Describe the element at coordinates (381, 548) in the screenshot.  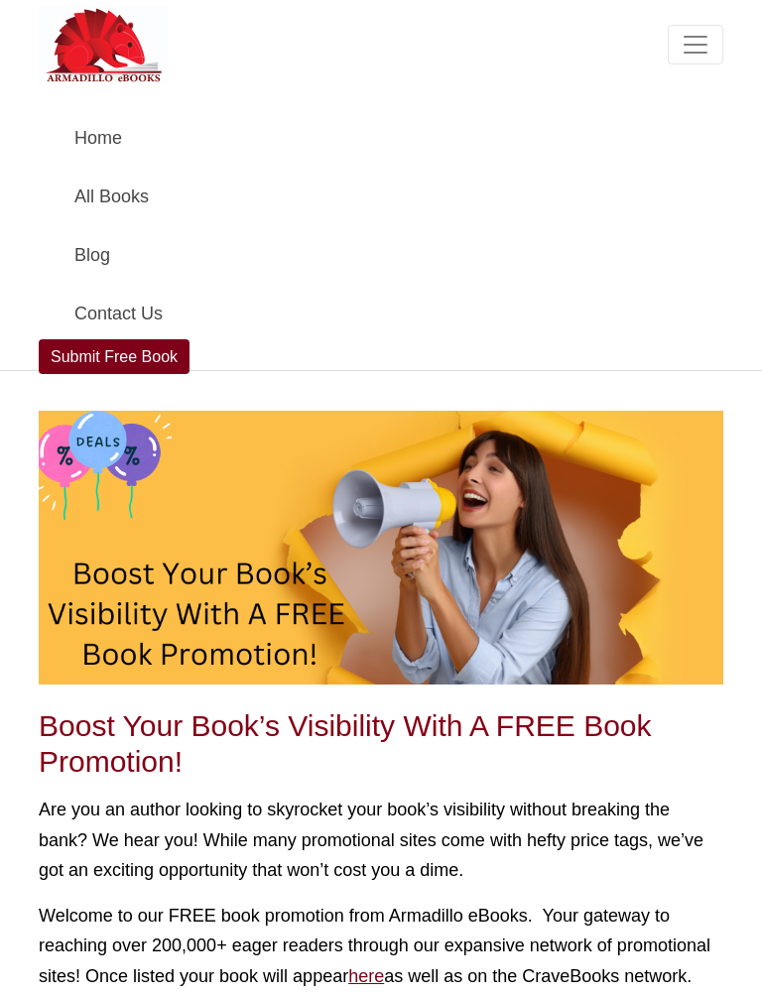
I see `img: Boost Your Book’s Visibility With A FREE Book Promotion!` at that location.